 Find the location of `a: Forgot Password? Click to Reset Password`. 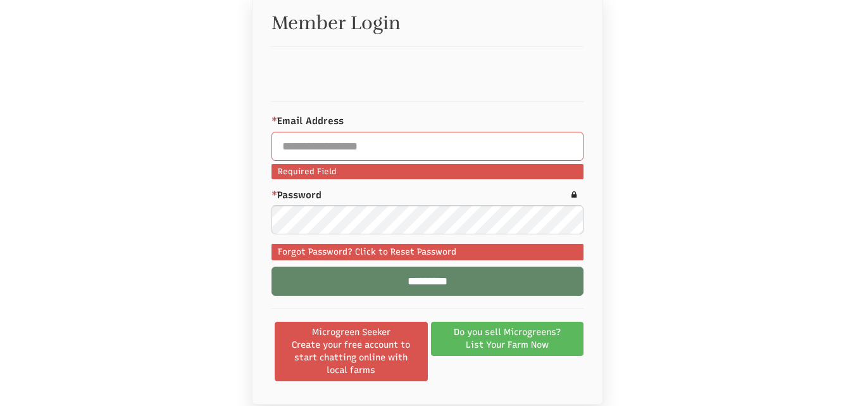

a: Forgot Password? Click to Reset Password is located at coordinates (367, 251).